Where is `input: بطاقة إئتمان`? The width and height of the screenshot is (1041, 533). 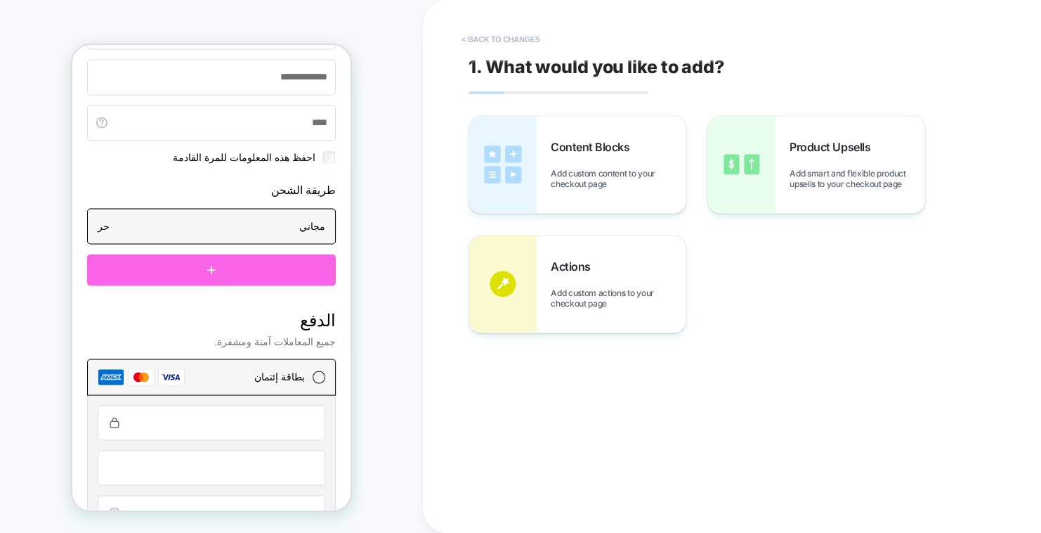 input: بطاقة إئتمان is located at coordinates (247, 332).